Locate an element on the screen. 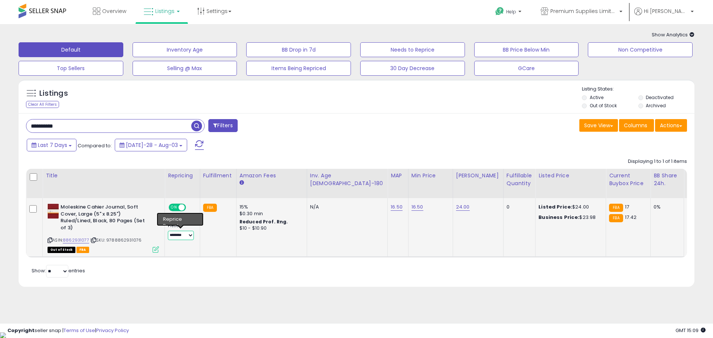  div: ASIN: is located at coordinates (103, 228).